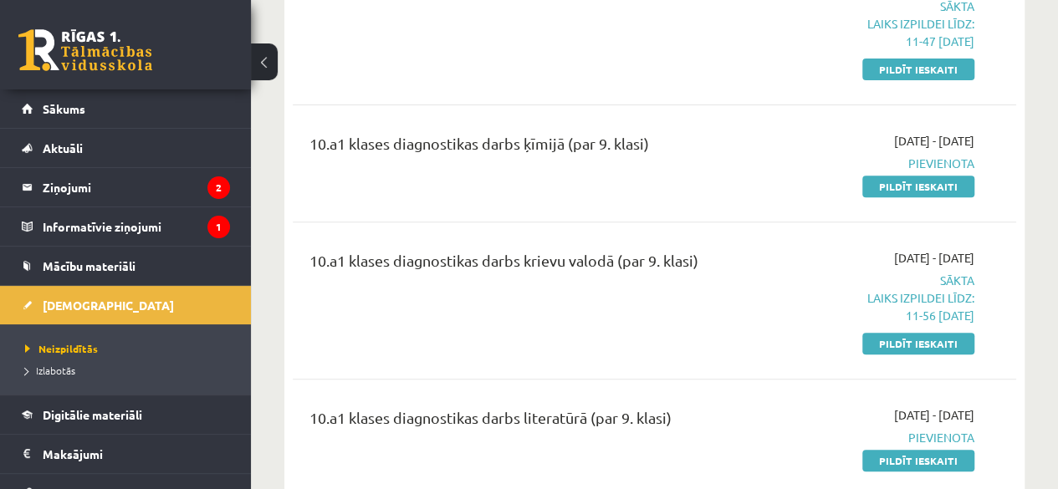  Describe the element at coordinates (125, 454) in the screenshot. I see `a: Maksājumi` at that location.